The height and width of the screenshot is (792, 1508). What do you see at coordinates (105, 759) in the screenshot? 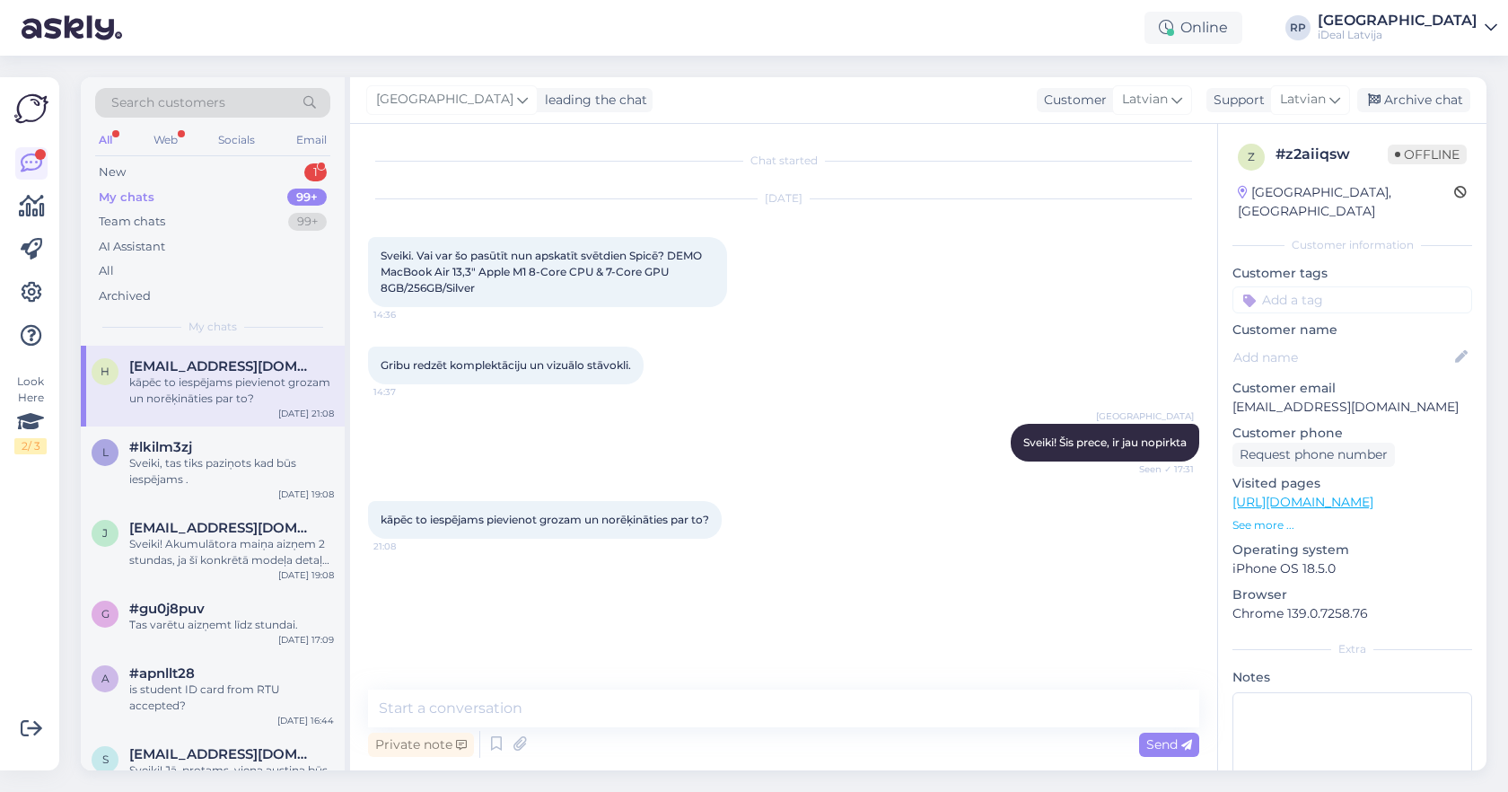
I see `span: s` at bounding box center [105, 759].